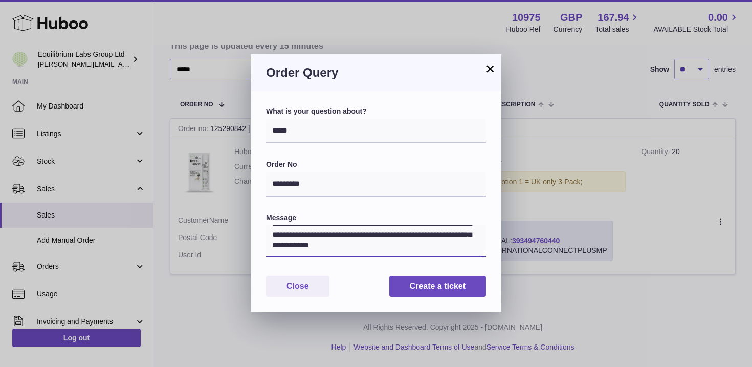  I want to click on label: Order No, so click(376, 164).